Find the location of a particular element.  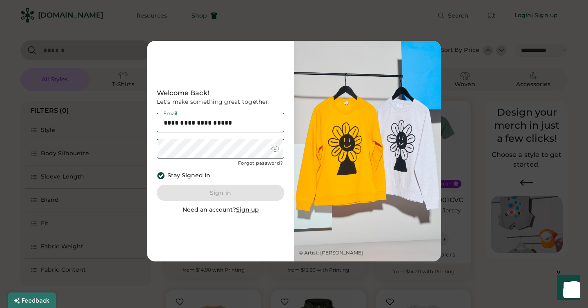

div: Let's make something great together. is located at coordinates (221, 102).